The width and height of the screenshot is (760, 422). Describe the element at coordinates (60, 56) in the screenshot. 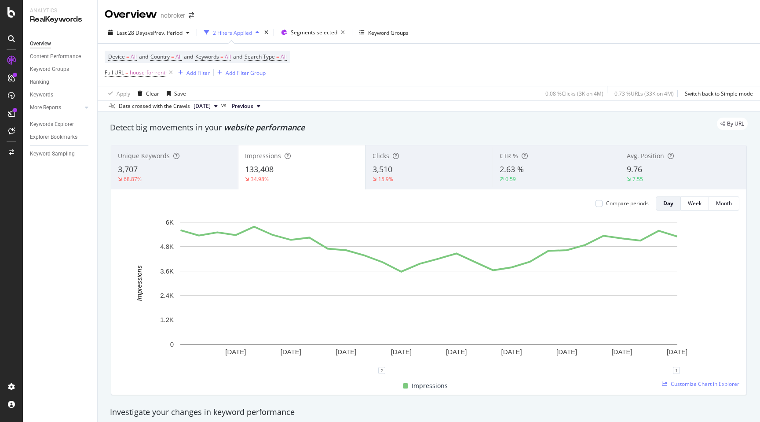

I see `a: Content Performance` at that location.